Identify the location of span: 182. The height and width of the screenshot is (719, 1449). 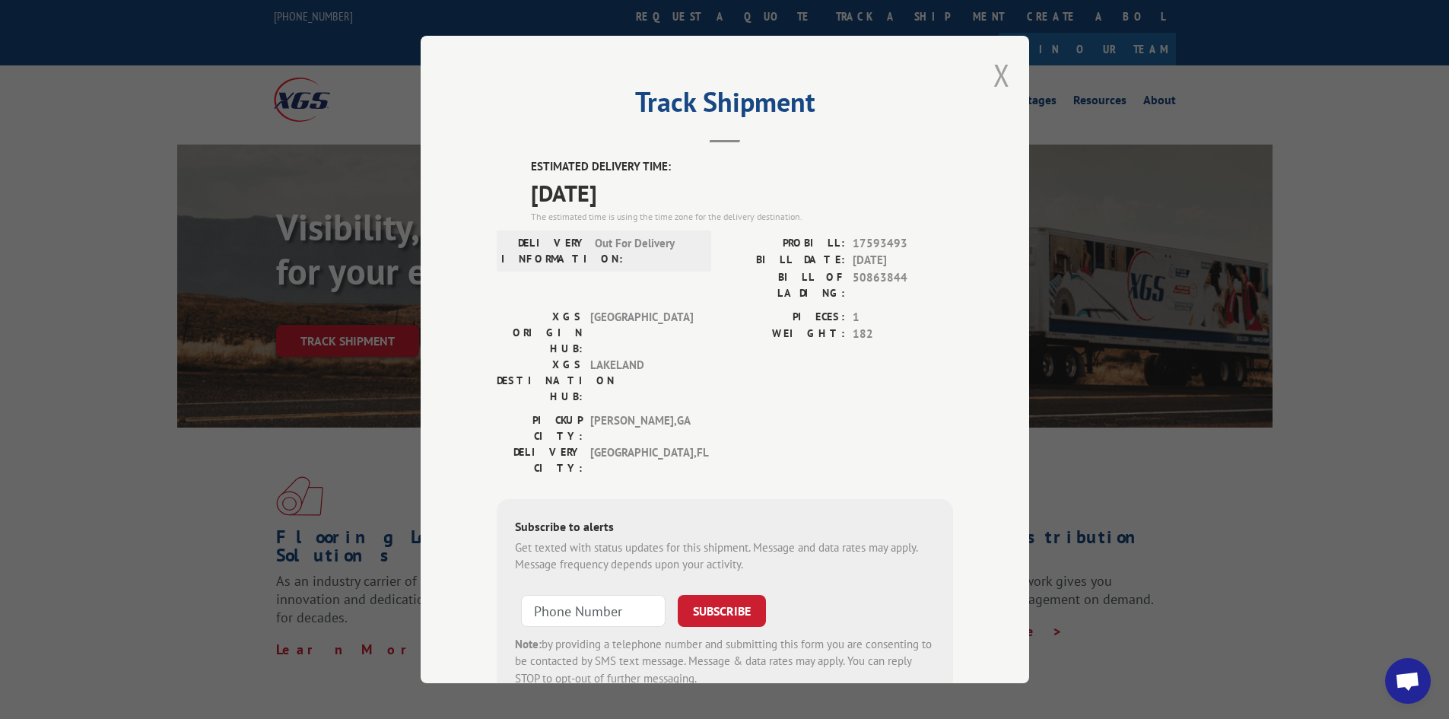
(903, 334).